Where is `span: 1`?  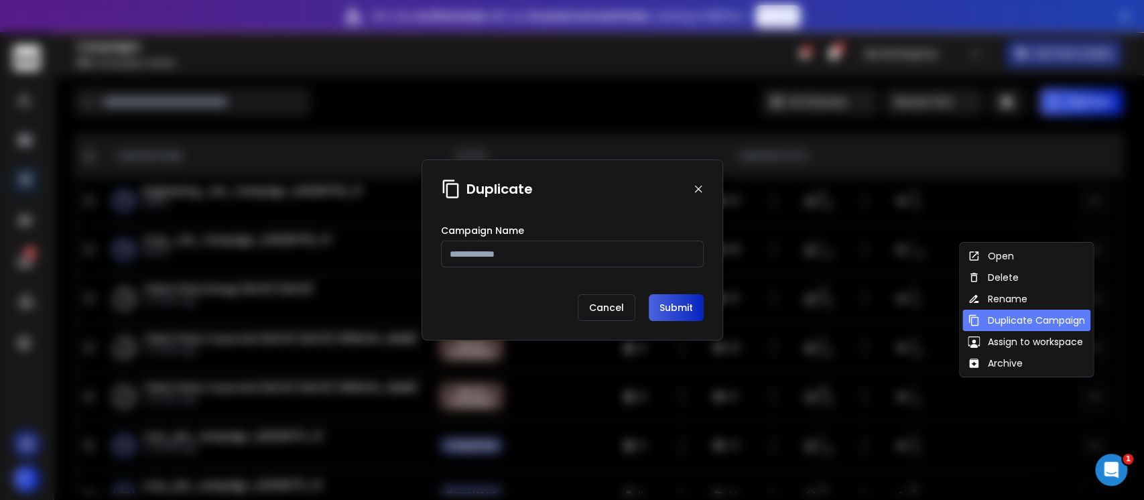
span: 1 is located at coordinates (1128, 459).